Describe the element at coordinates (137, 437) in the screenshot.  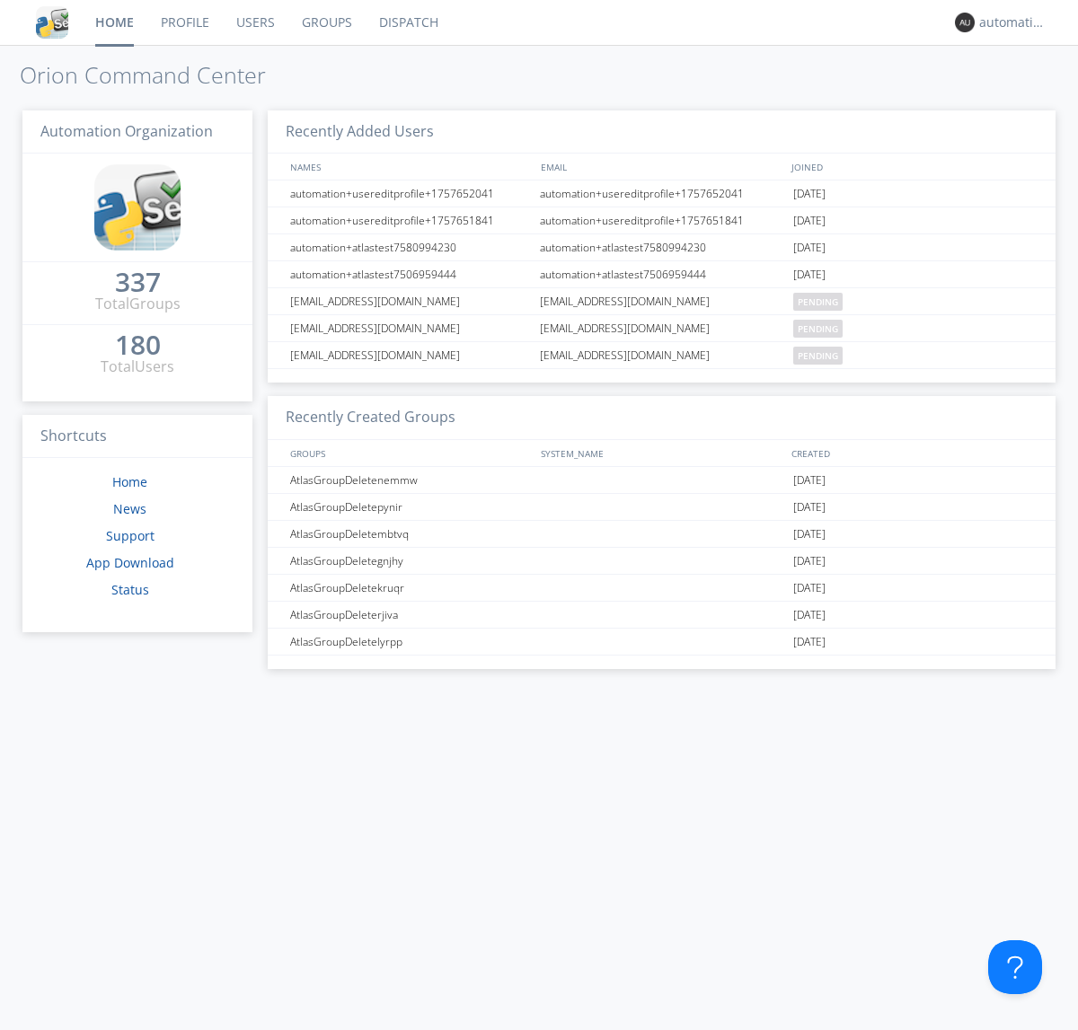
I see `h3: Shortcuts` at that location.